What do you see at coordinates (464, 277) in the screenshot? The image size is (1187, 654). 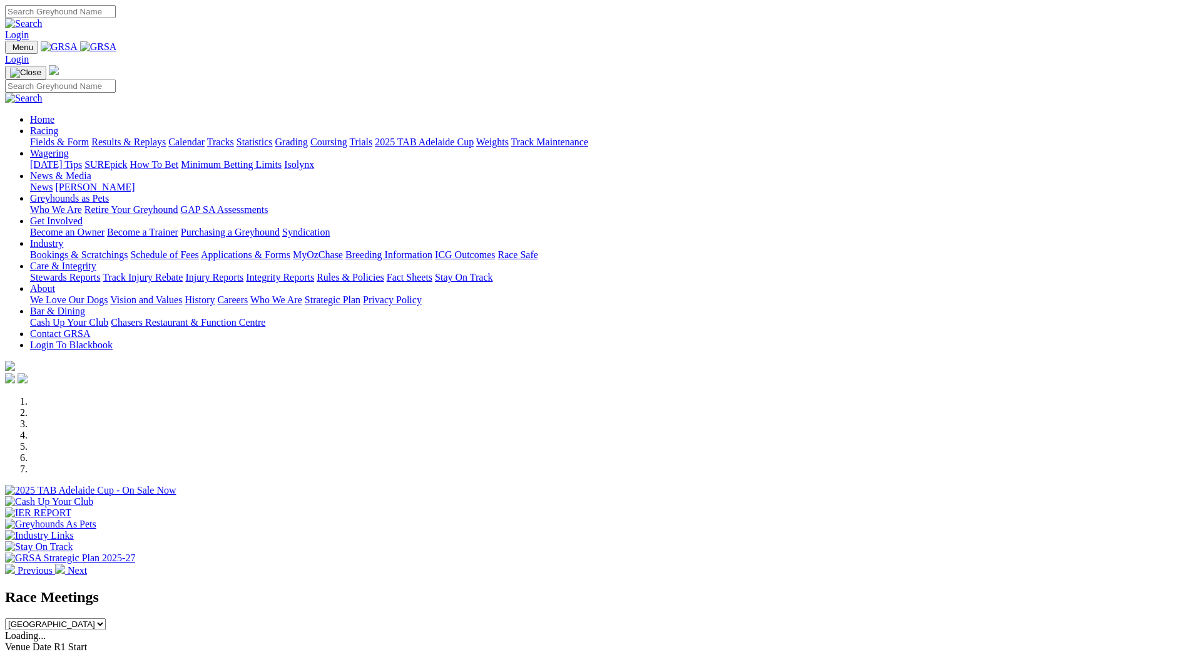 I see `a: Stay On Track` at bounding box center [464, 277].